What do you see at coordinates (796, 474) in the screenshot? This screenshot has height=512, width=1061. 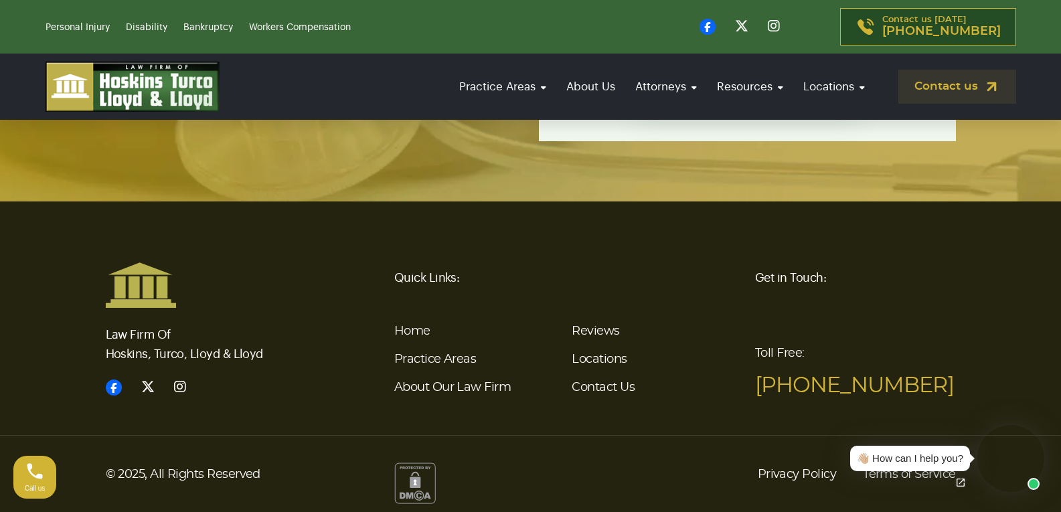 I see `a: Privacy Policy` at bounding box center [796, 474].